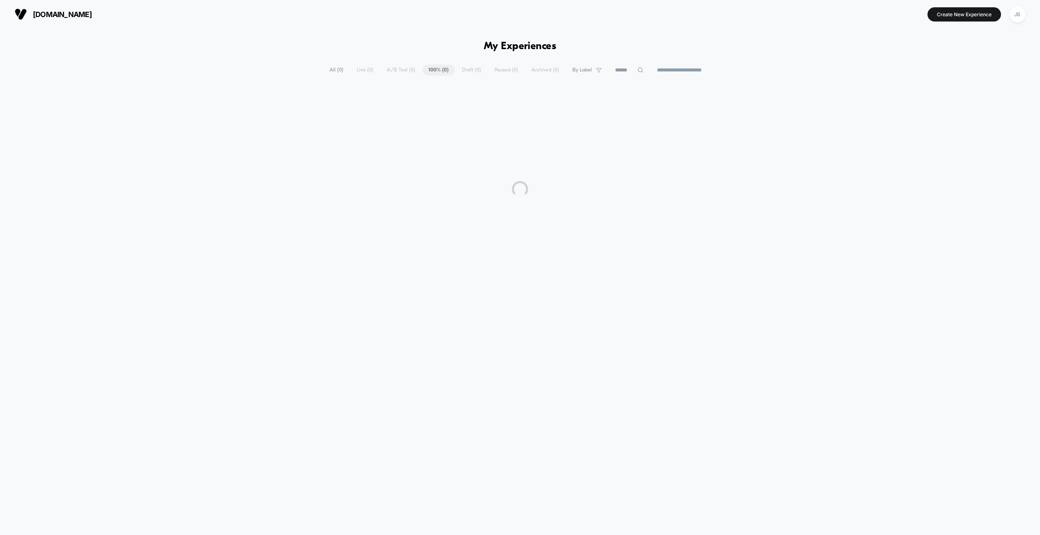 The width and height of the screenshot is (1040, 535). I want to click on h1: My Experiences, so click(520, 46).